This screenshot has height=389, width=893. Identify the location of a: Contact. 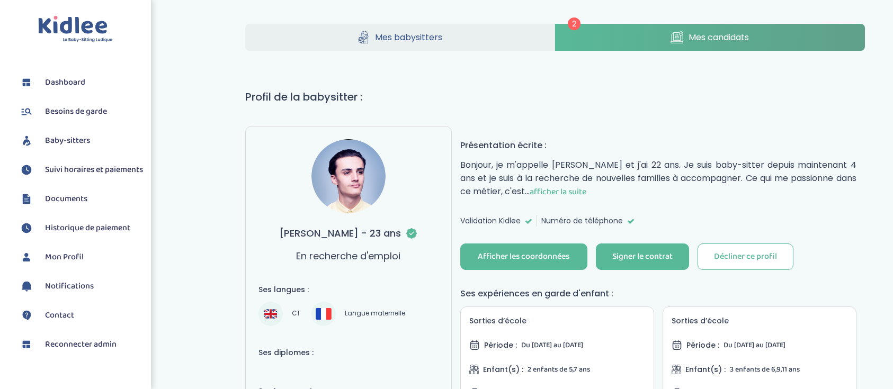
(81, 316).